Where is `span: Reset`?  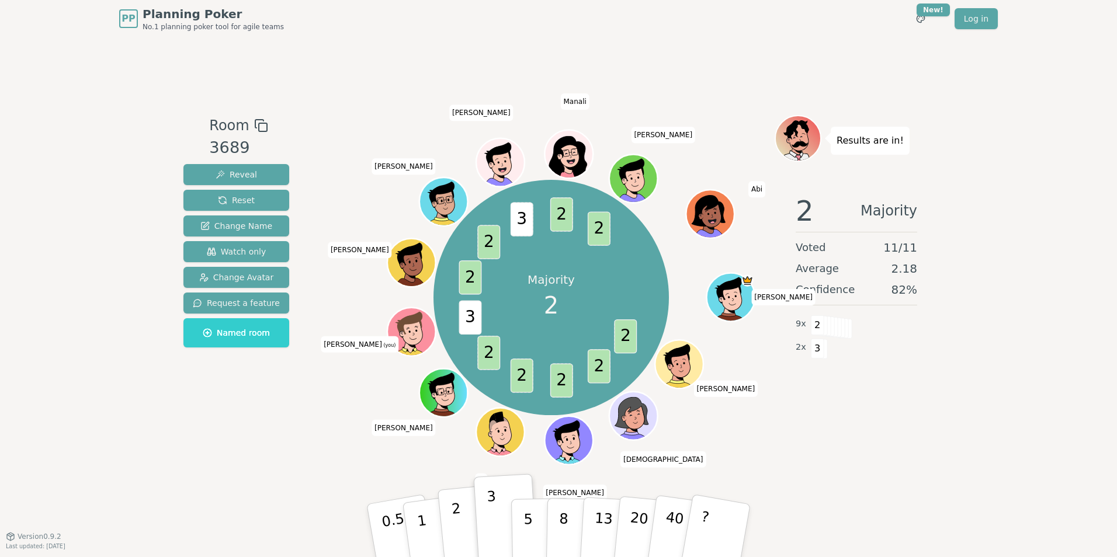 span: Reset is located at coordinates (236, 200).